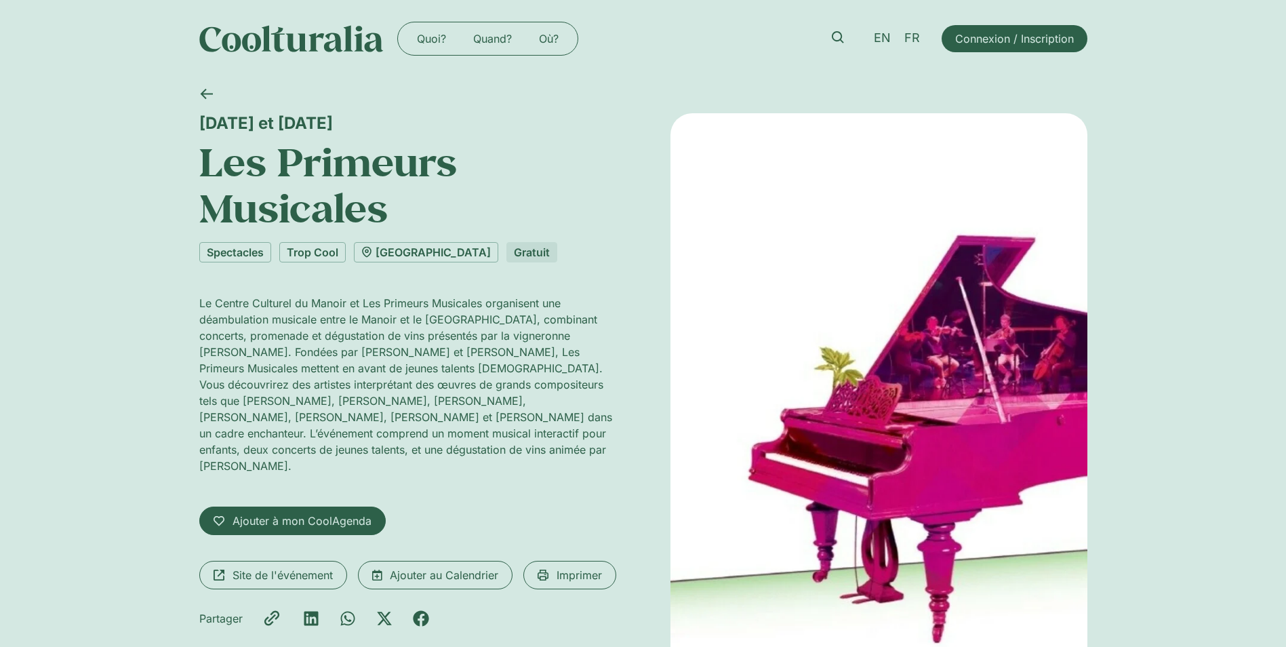 The height and width of the screenshot is (647, 1286). Describe the element at coordinates (221, 618) in the screenshot. I see `div: Partager` at that location.